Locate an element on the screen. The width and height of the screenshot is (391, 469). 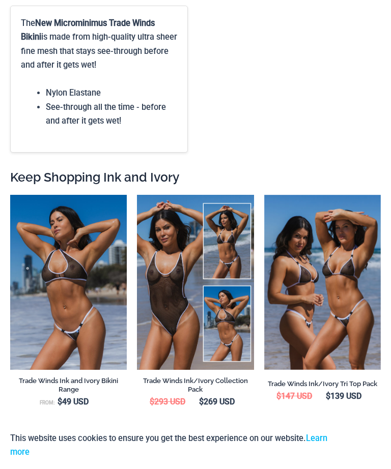
a: Trade Winds Ink/Ivory Collection Pack is located at coordinates (195, 386).